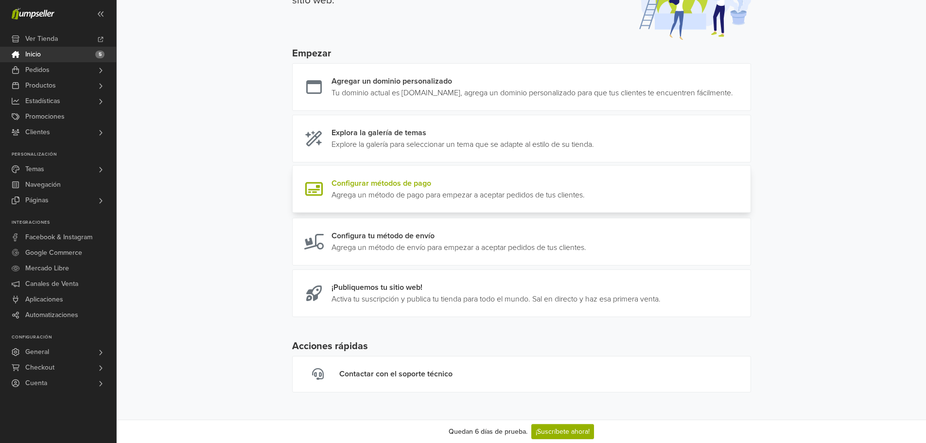  What do you see at coordinates (64, 337) in the screenshot?
I see `p: Configuración` at bounding box center [64, 337].